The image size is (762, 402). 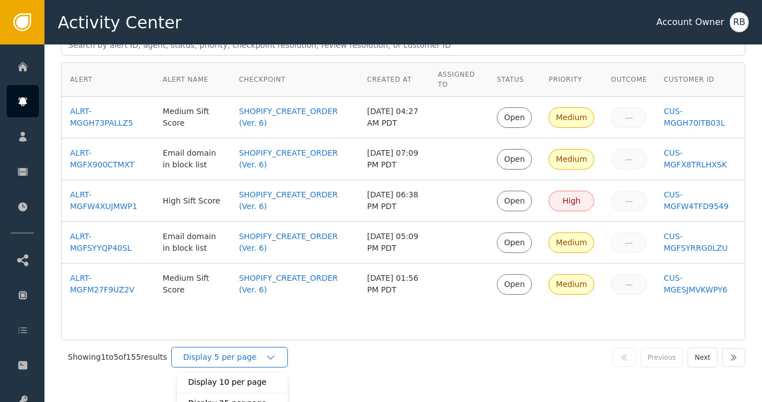 What do you see at coordinates (120, 22) in the screenshot?
I see `span: Activity Center` at bounding box center [120, 22].